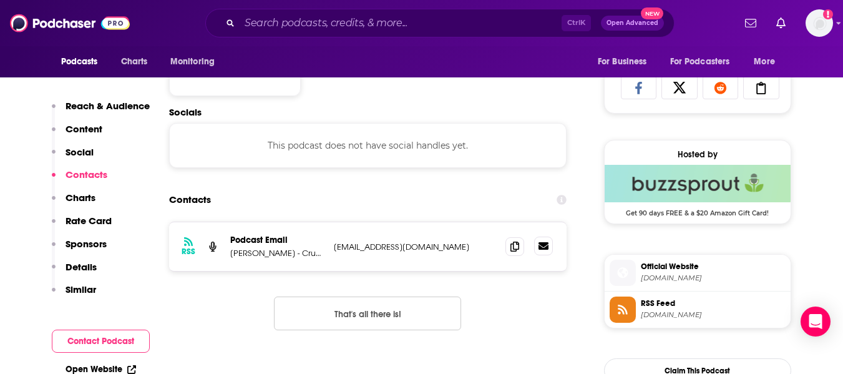  Describe the element at coordinates (698, 210) in the screenshot. I see `span: Get 90 days FREE & a $20 Amazon Gift Card!` at that location.